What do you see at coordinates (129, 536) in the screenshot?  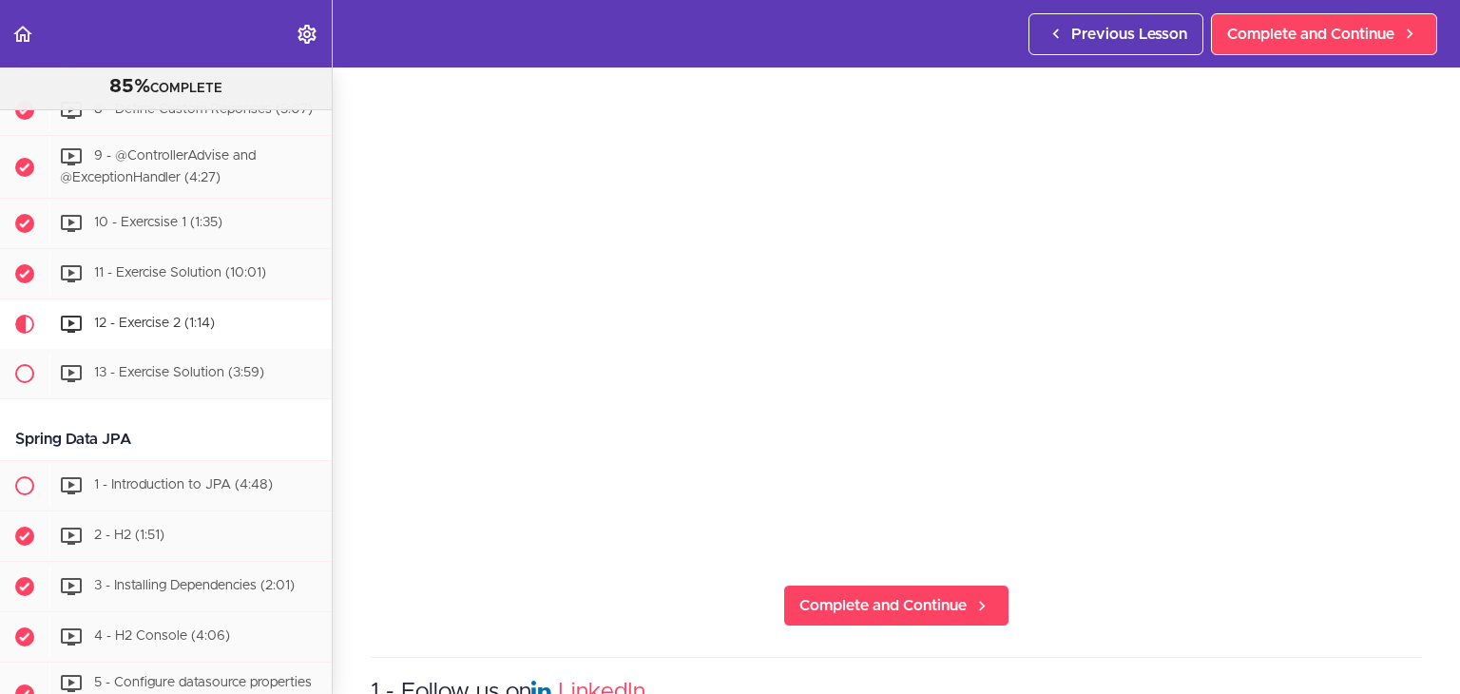 I see `span: 2 - H2 (1:51)` at bounding box center [129, 536].